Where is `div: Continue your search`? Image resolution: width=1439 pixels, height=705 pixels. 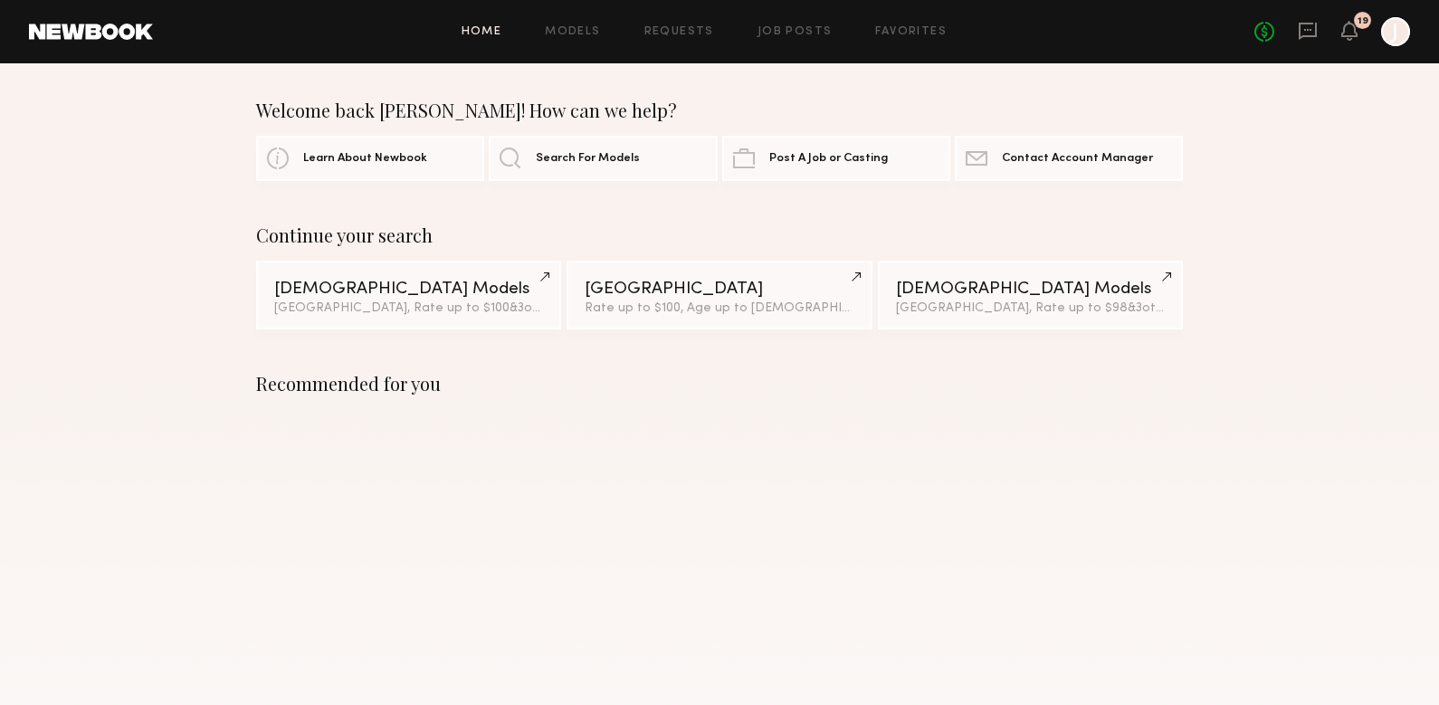
div: Continue your search is located at coordinates (720, 235).